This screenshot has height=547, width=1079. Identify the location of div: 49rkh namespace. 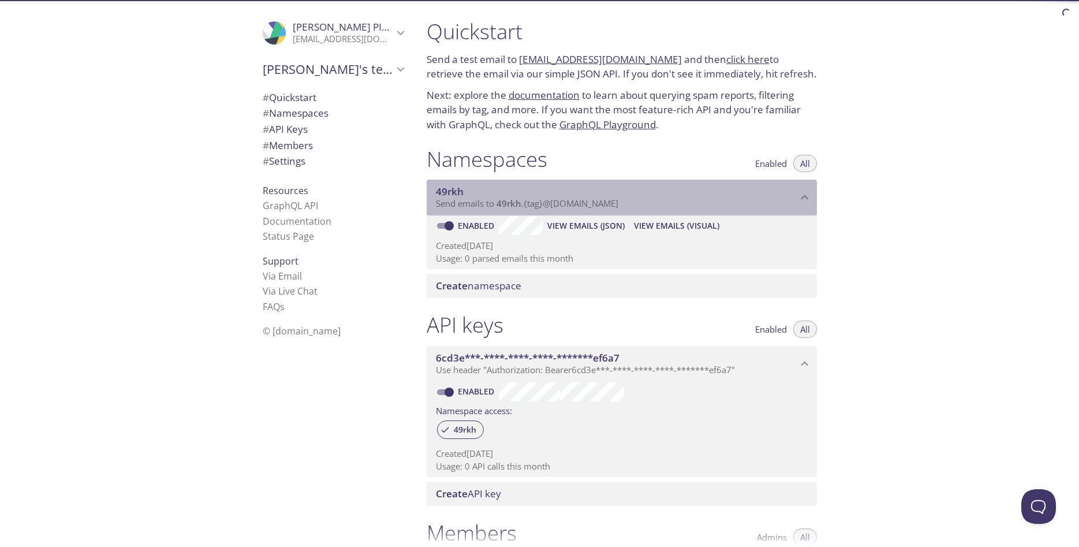
(622, 197).